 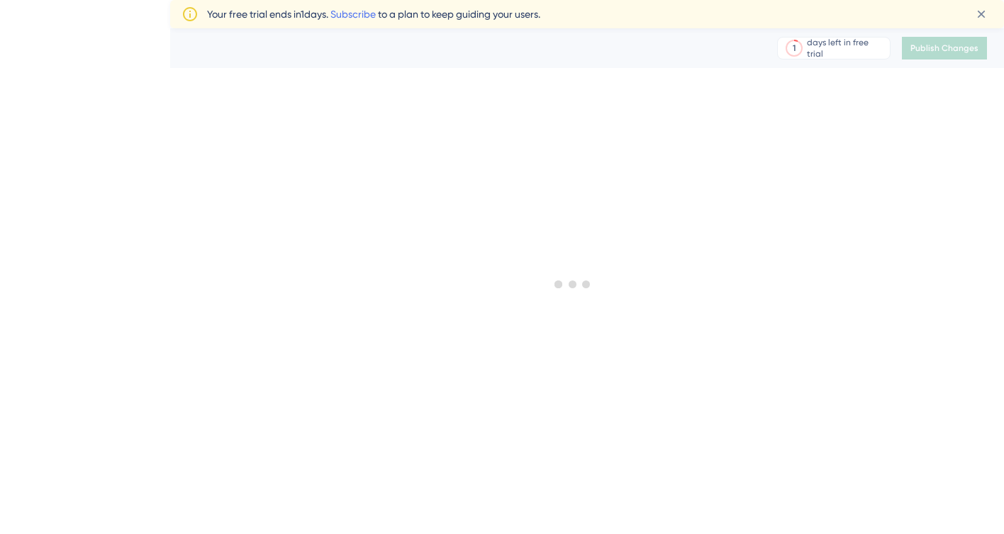 What do you see at coordinates (373, 14) in the screenshot?
I see `span: Your free trial ends in 1 days. to a plan to keep guiding your users.` at bounding box center [373, 14].